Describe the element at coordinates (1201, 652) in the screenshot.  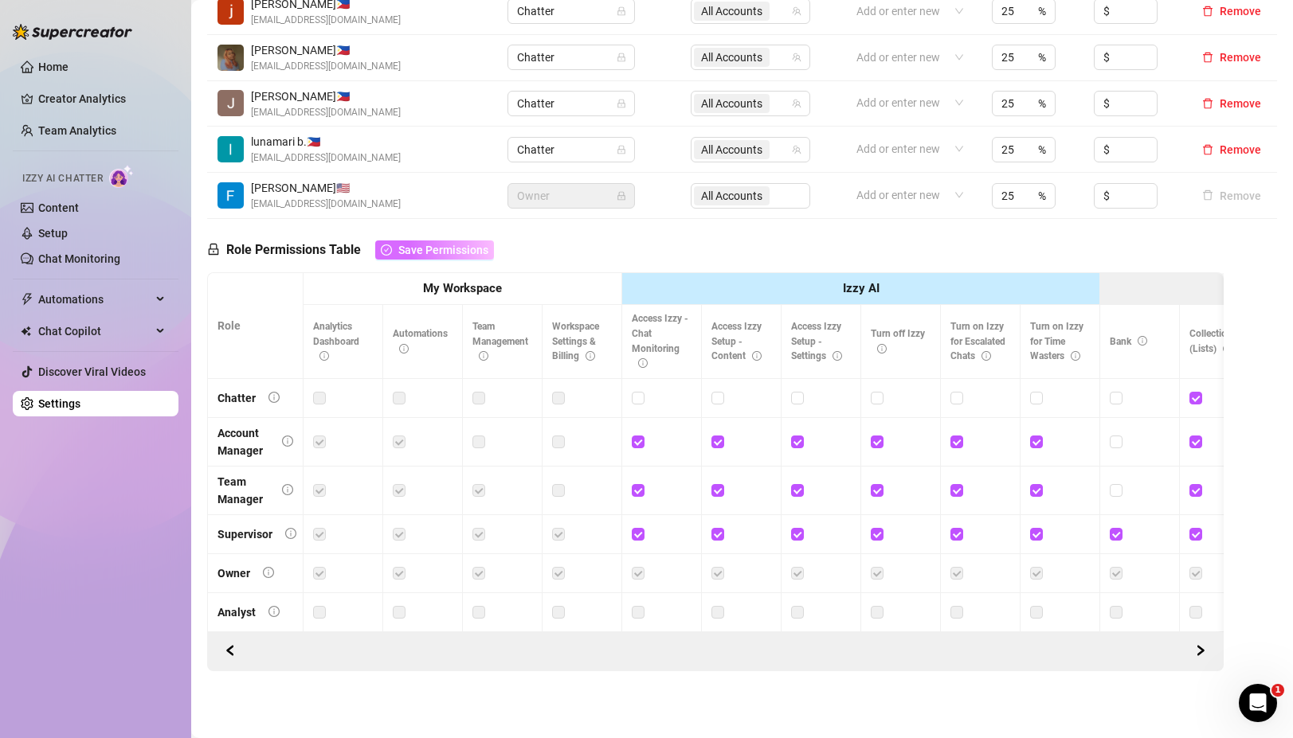
I see `button: Scroll Backward` at that location.